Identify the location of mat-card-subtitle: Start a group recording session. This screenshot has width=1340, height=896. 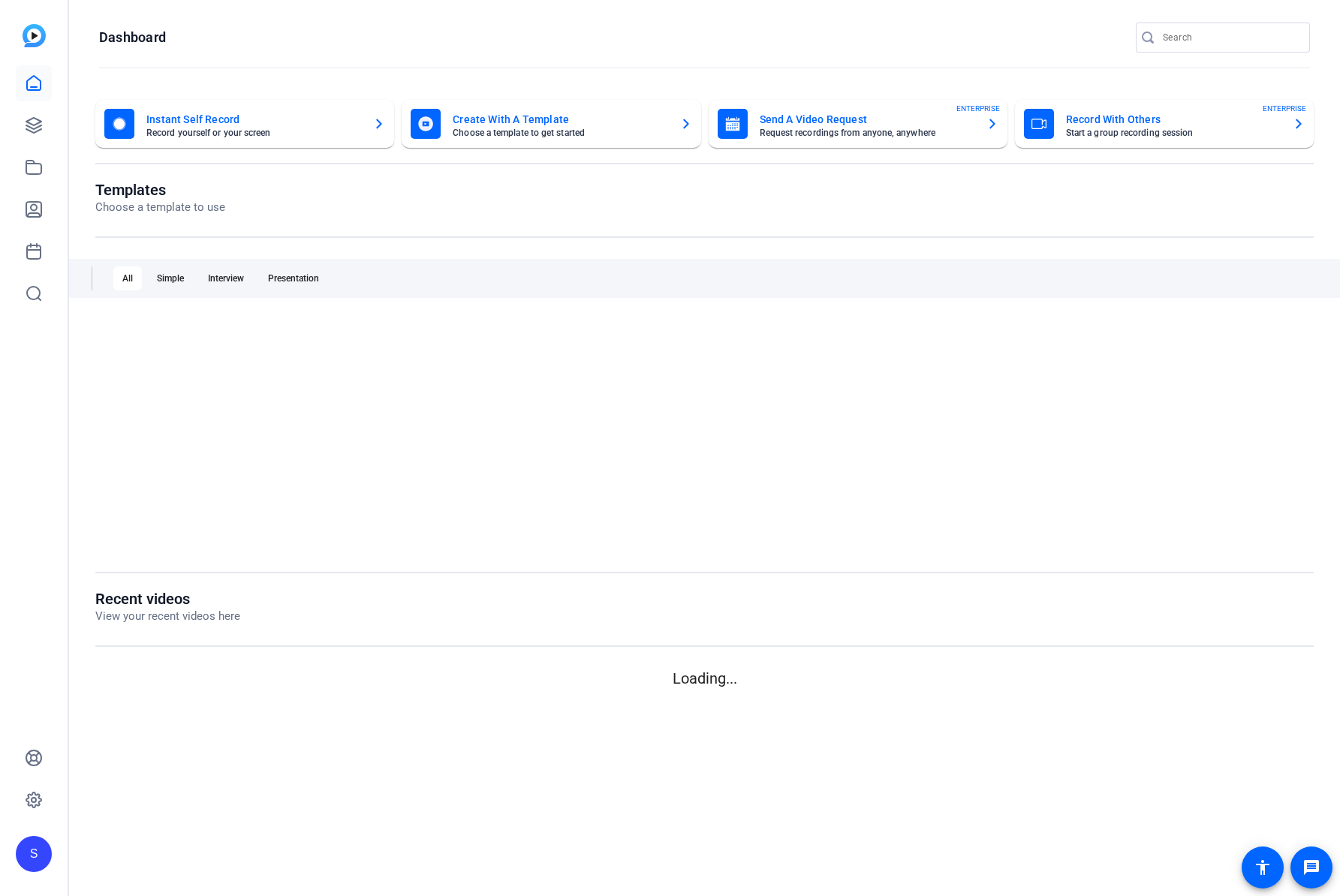
(1173, 133).